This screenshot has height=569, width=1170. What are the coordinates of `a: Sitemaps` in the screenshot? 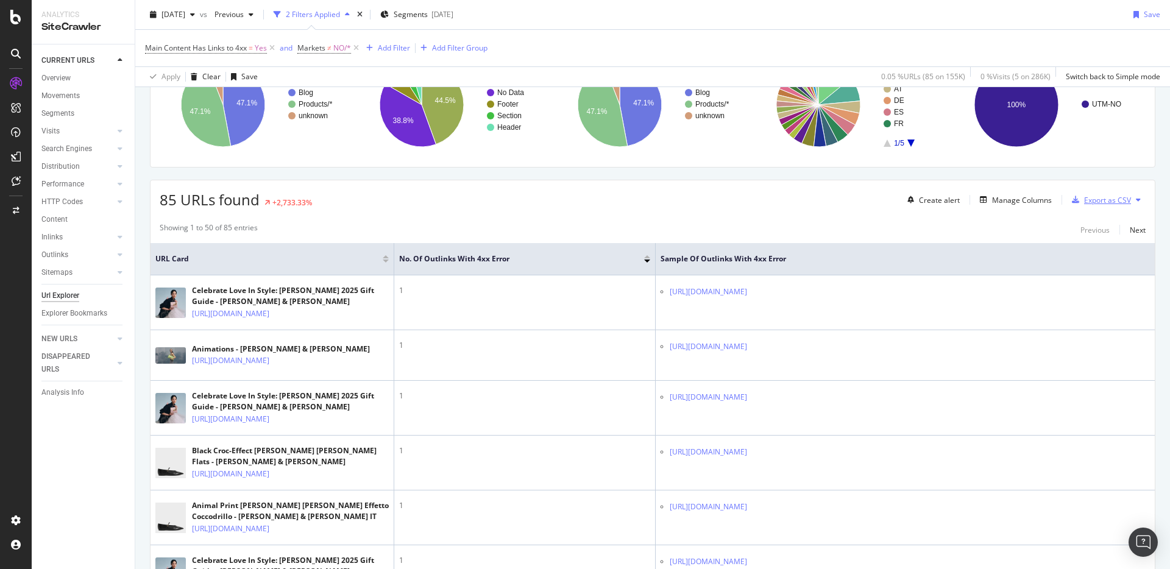 It's located at (77, 272).